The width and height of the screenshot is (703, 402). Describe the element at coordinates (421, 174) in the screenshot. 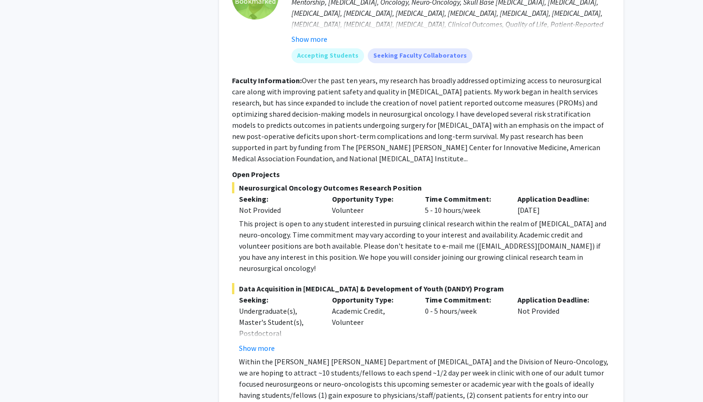

I see `p: Open Projects` at that location.